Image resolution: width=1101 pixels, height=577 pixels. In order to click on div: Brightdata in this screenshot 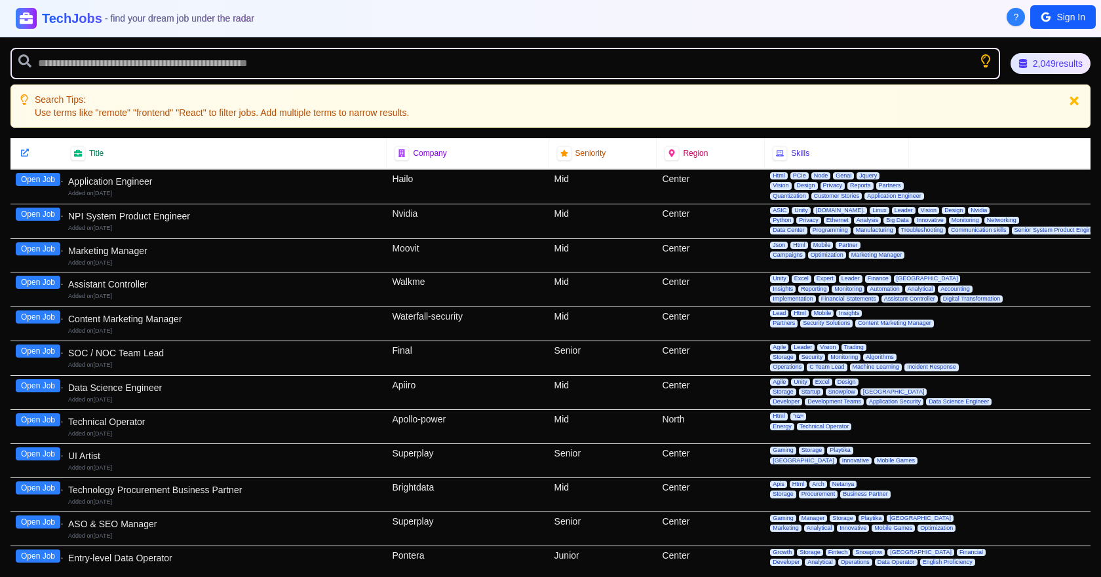, I will do `click(467, 495)`.